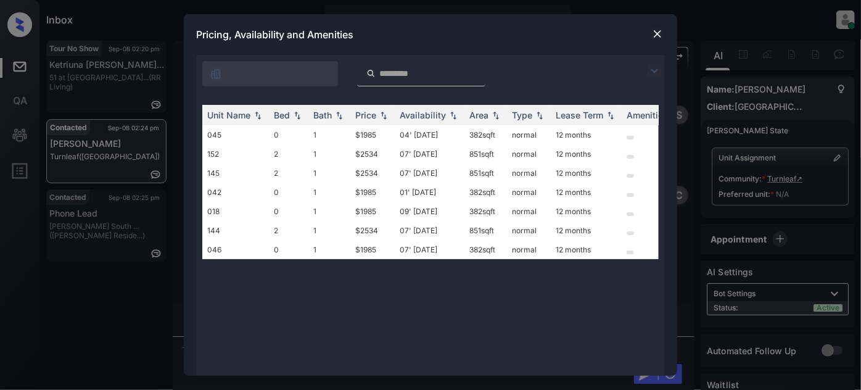  What do you see at coordinates (658, 34) in the screenshot?
I see `img: close` at bounding box center [658, 34].